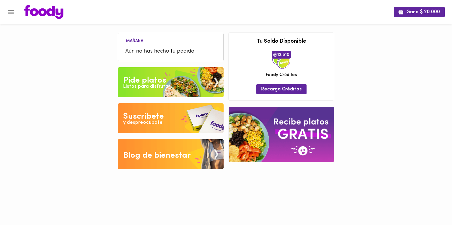 This screenshot has height=225, width=452. Describe the element at coordinates (281, 60) in the screenshot. I see `img: credits-package.png` at that location.